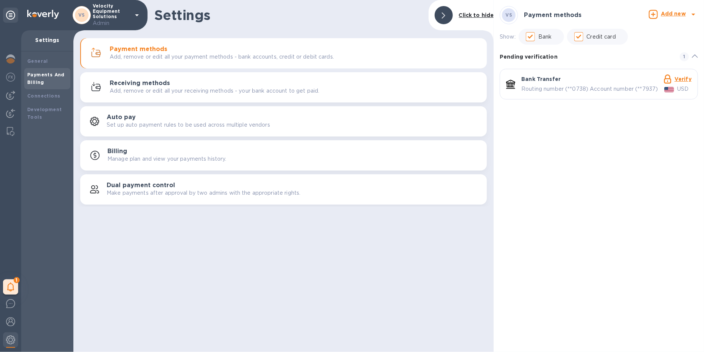 The height and width of the screenshot is (352, 704). Describe the element at coordinates (476, 15) in the screenshot. I see `b: Click to hide` at that location.